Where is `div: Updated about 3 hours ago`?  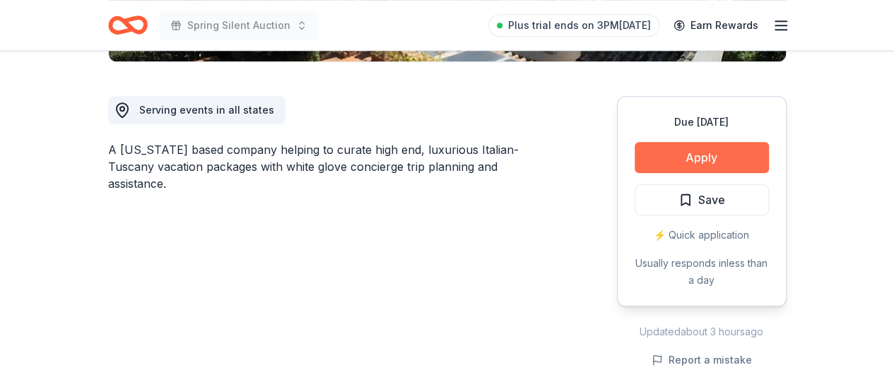
div: Updated about 3 hours ago is located at coordinates (702, 332).